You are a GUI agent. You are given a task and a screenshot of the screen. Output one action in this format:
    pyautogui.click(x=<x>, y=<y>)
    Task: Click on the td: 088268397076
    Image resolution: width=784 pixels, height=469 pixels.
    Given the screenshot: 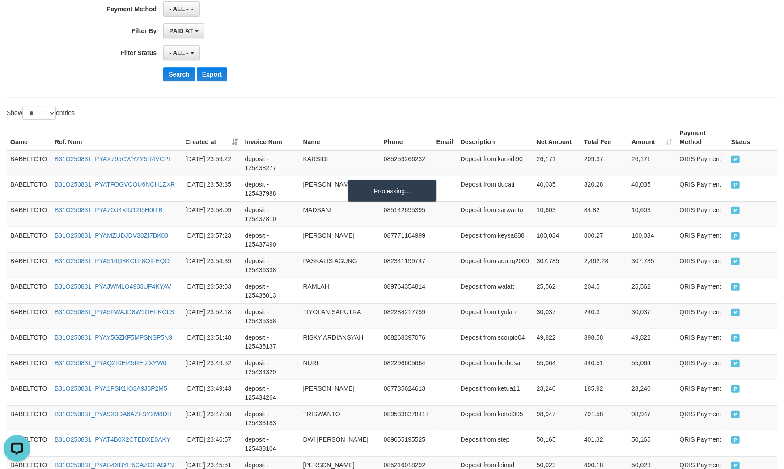 What is the action you would take?
    pyautogui.click(x=407, y=341)
    